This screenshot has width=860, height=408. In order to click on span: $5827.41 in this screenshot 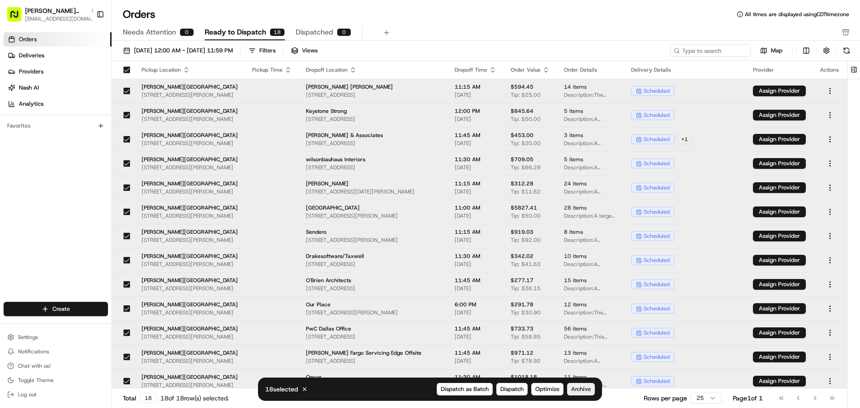, I will do `click(524, 208)`.